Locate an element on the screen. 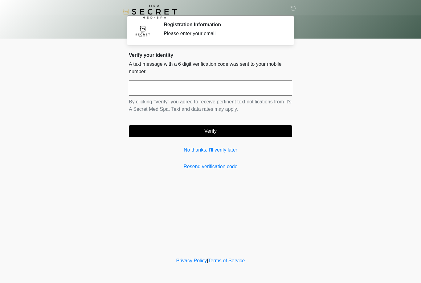 The image size is (421, 283). a: Resend verification code is located at coordinates (211, 167).